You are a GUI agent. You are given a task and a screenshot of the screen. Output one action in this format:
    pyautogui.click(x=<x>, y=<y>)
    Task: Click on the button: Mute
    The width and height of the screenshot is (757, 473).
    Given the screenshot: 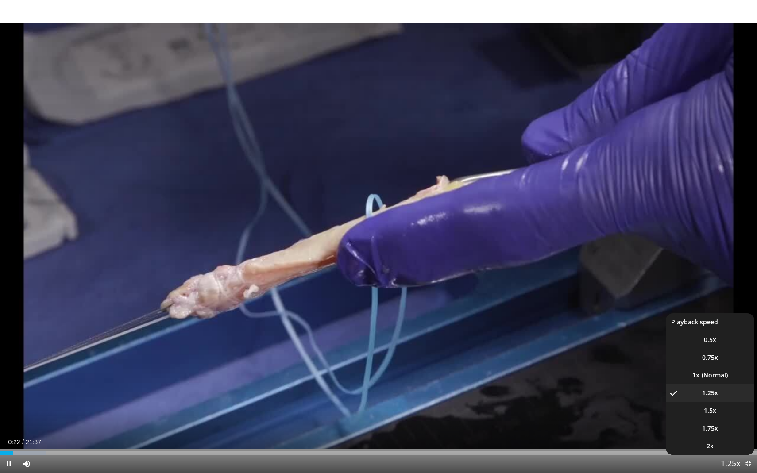 What is the action you would take?
    pyautogui.click(x=27, y=464)
    